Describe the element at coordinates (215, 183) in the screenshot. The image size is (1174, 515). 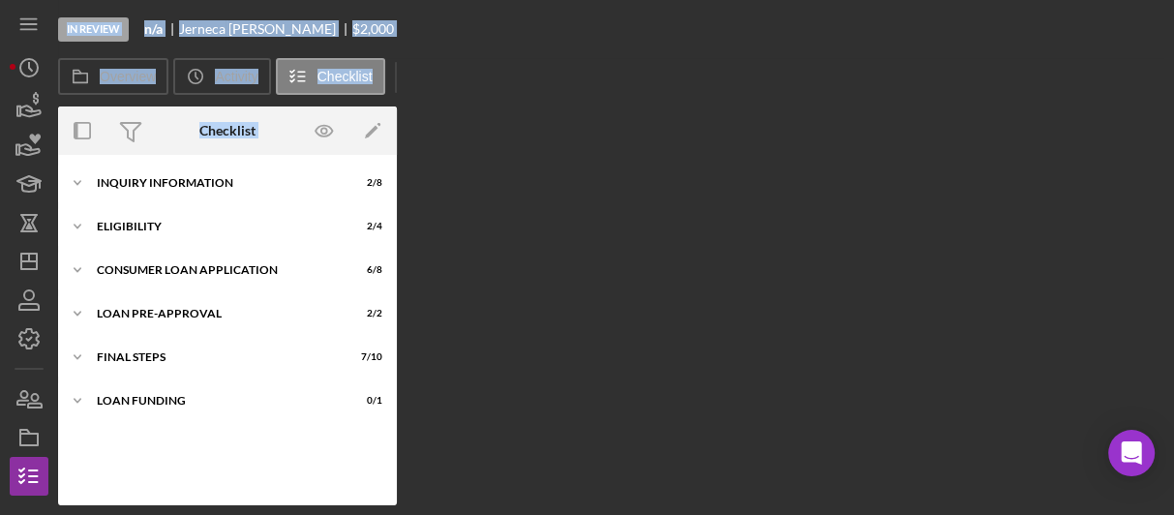
I see `div: Inquiry Information` at that location.